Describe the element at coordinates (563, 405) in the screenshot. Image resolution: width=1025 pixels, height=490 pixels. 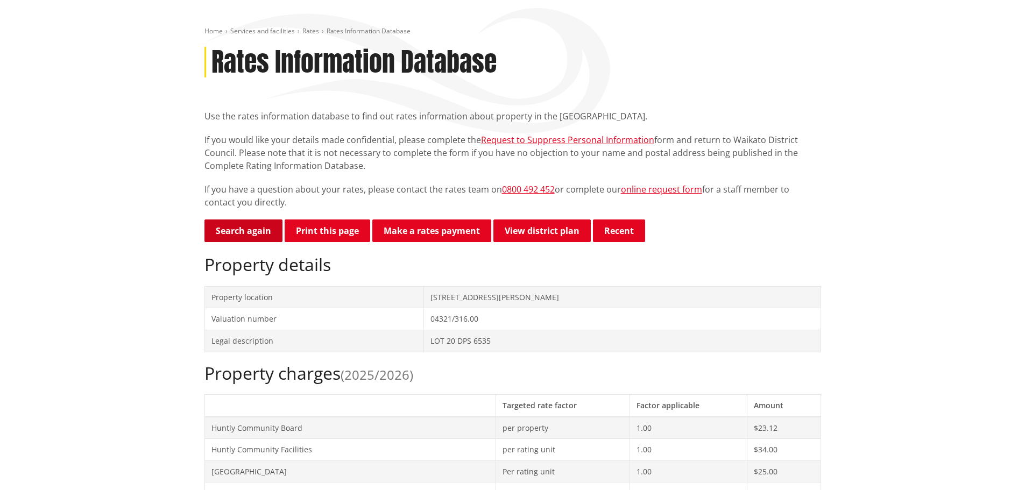
I see `th: Targeted rate factor` at that location.